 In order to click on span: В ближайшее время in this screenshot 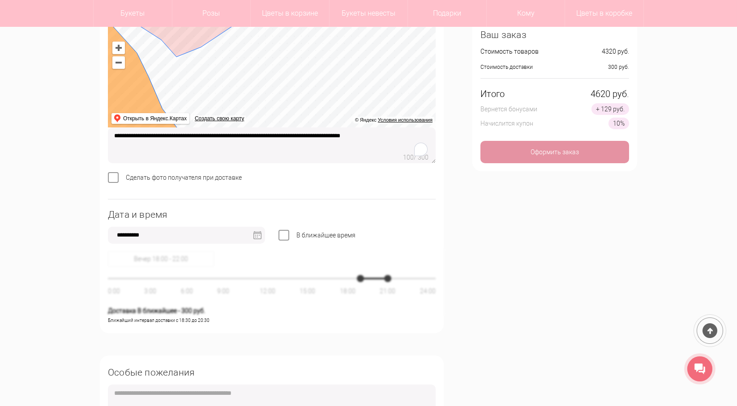, I will do `click(326, 235)`.